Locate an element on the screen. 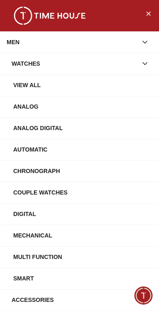 This screenshot has width=159, height=311. div: MEN is located at coordinates (72, 42).